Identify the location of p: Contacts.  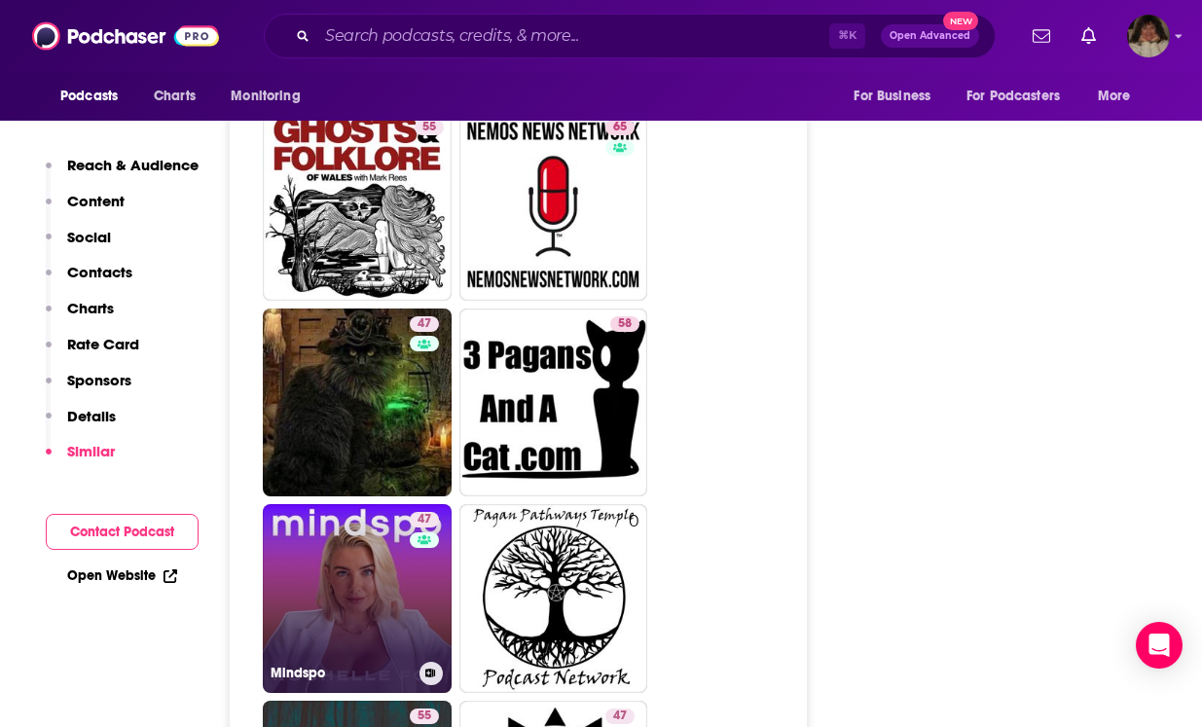
(99, 271).